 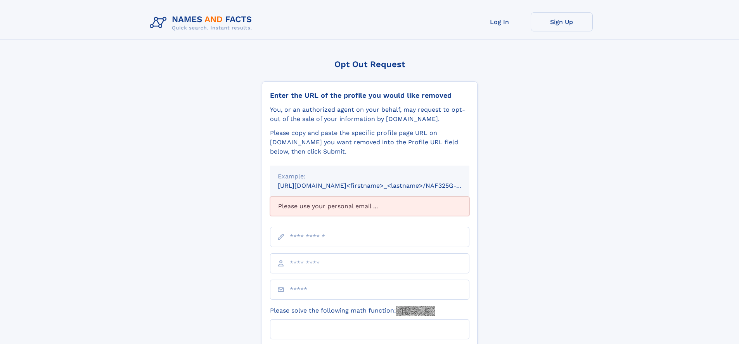 I want to click on a: Log In, so click(x=499, y=22).